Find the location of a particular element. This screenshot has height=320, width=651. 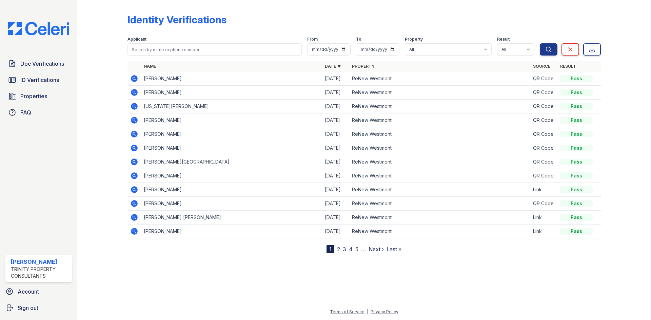

a: Result is located at coordinates (568, 66).